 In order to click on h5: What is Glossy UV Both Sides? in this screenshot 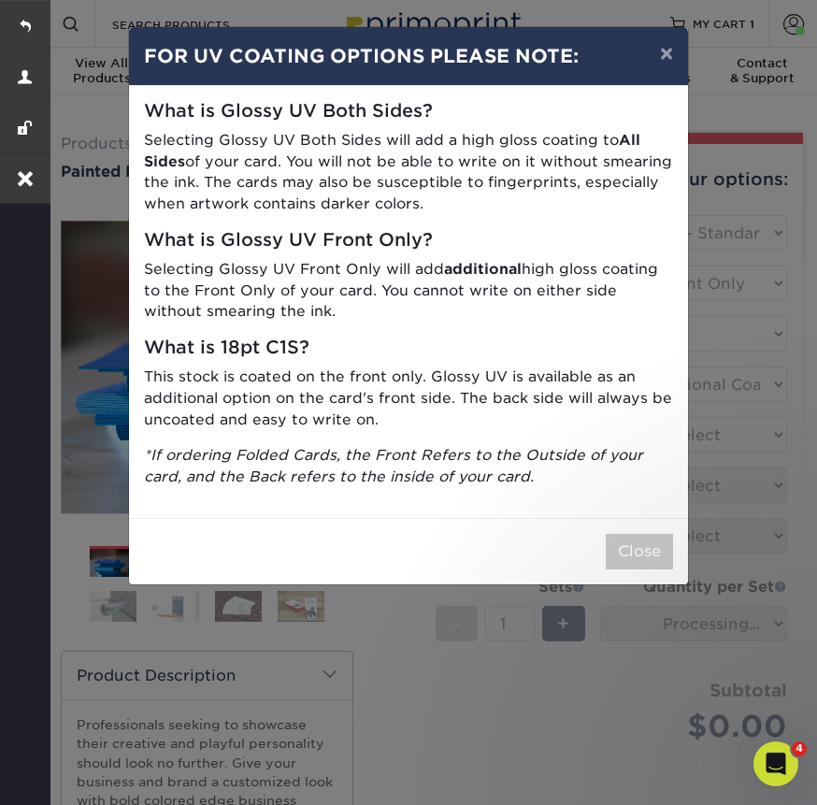, I will do `click(408, 111)`.